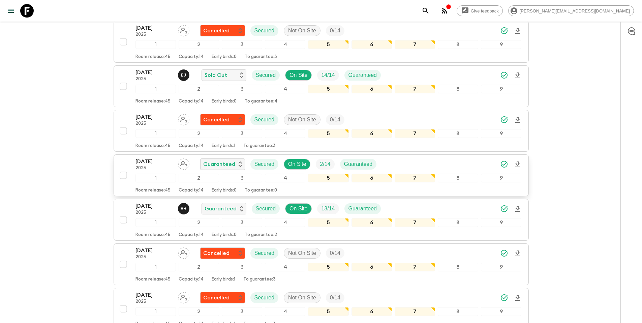 The height and width of the screenshot is (323, 642). I want to click on button: menu, so click(11, 11).